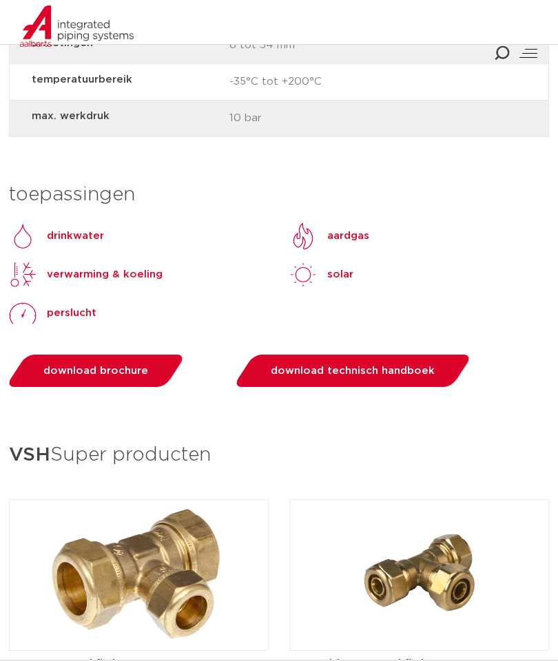 The width and height of the screenshot is (558, 661). Describe the element at coordinates (279, 195) in the screenshot. I see `h3: toepassingen` at that location.